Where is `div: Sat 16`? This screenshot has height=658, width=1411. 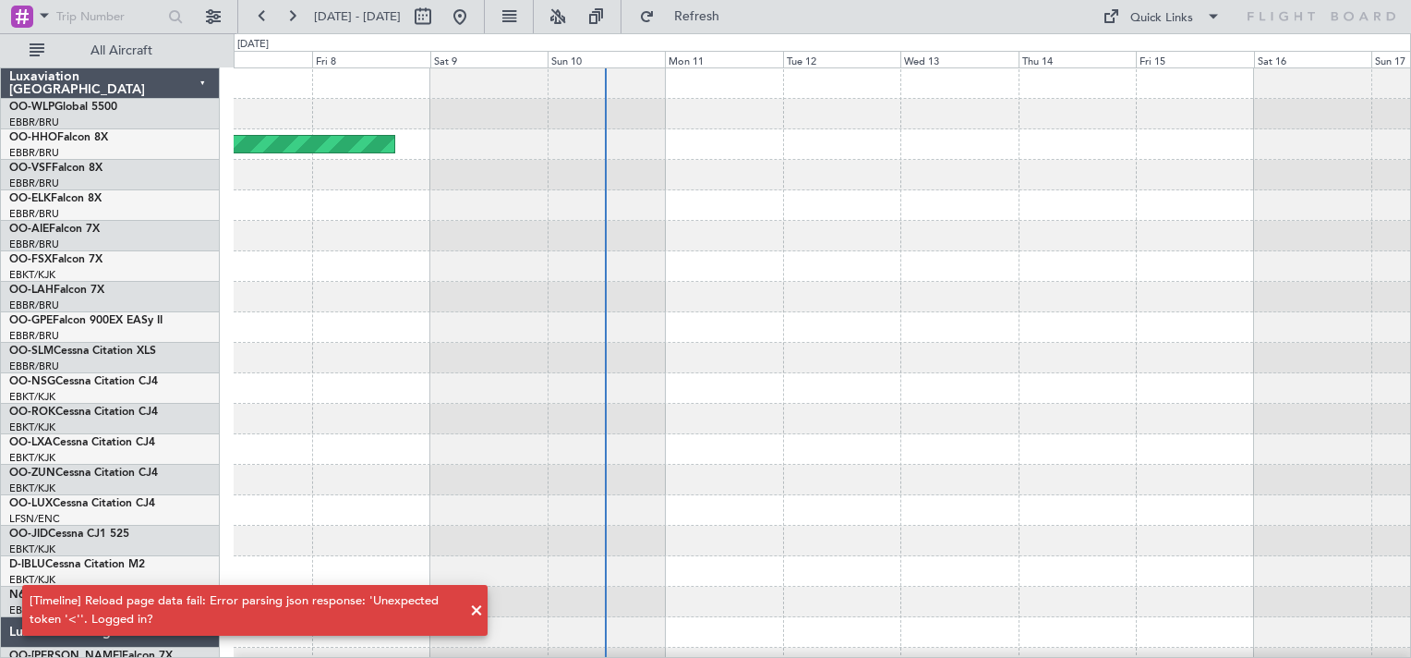 div: Sat 16 is located at coordinates (1312, 59).